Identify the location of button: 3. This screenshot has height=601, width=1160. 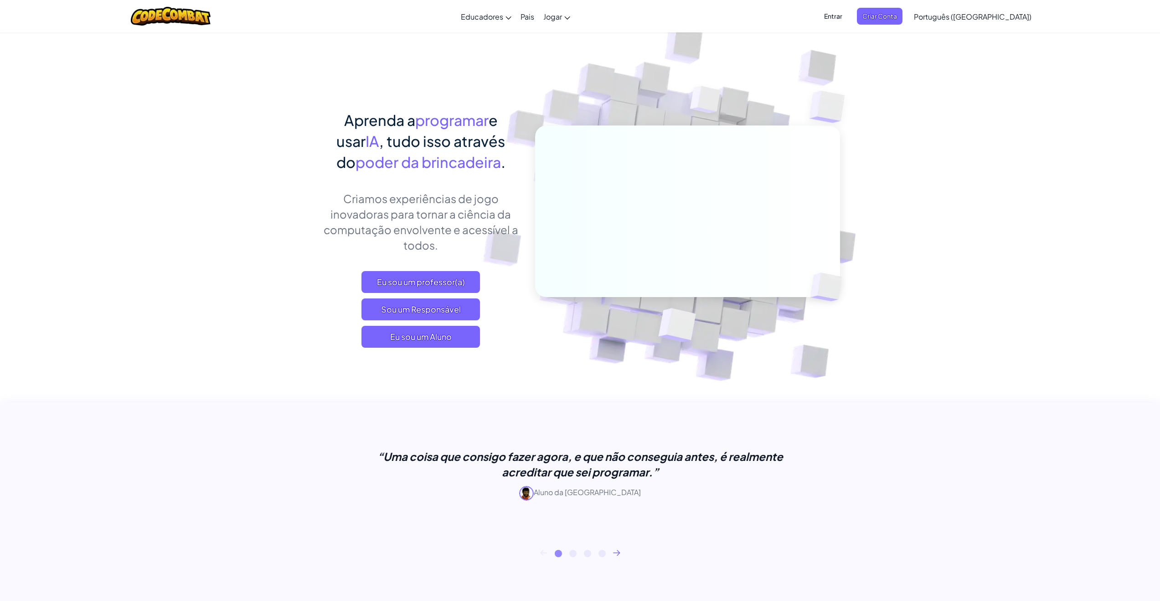
(588, 553).